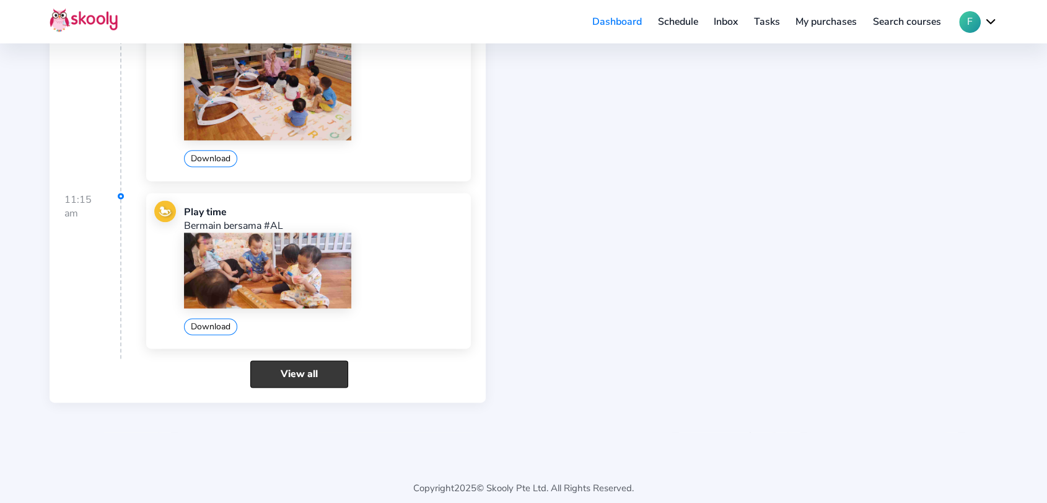  Describe the element at coordinates (726, 22) in the screenshot. I see `a: Inbox` at that location.